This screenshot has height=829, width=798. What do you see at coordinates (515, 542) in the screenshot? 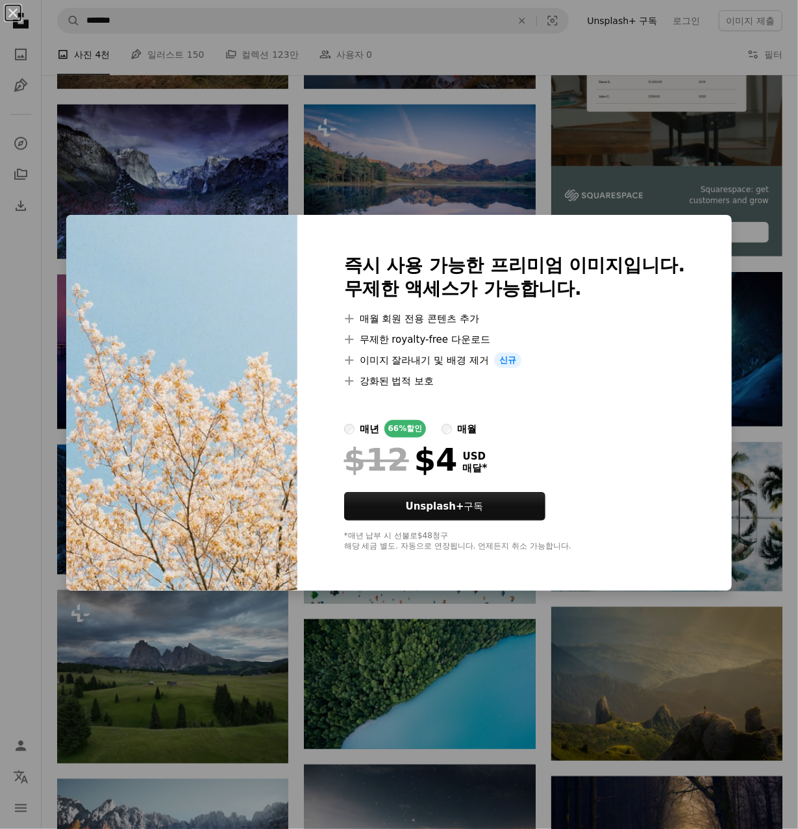
I see `div: *매년 납부 시 선불로 $48 청구 해당 세금 별도. 자동으로 연장됩니다. 언제든지 취소 가능합니다.` at bounding box center [515, 542].